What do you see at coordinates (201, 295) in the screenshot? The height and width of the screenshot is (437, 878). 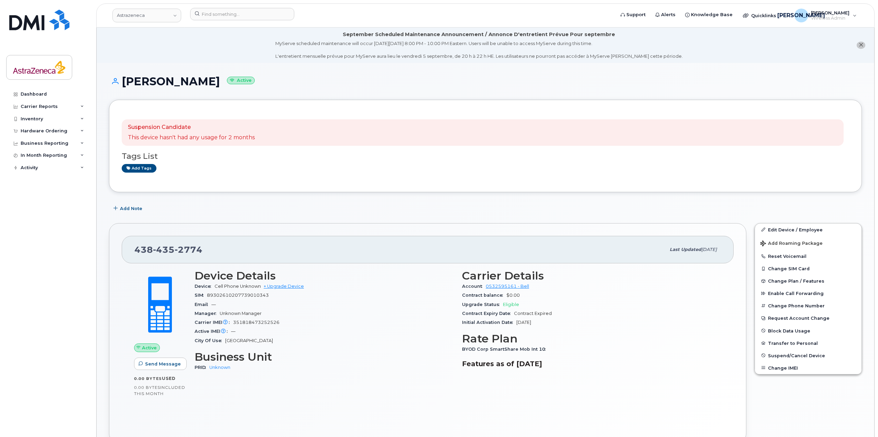 I see `span: SIM` at bounding box center [201, 295].